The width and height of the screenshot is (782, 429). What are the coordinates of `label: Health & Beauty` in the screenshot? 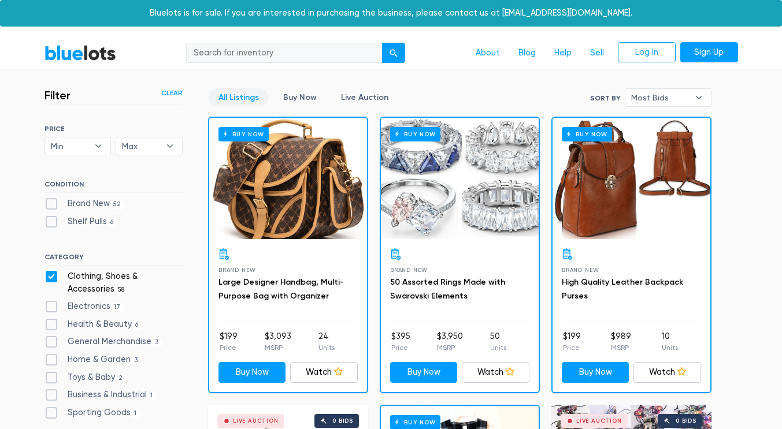 It's located at (93, 325).